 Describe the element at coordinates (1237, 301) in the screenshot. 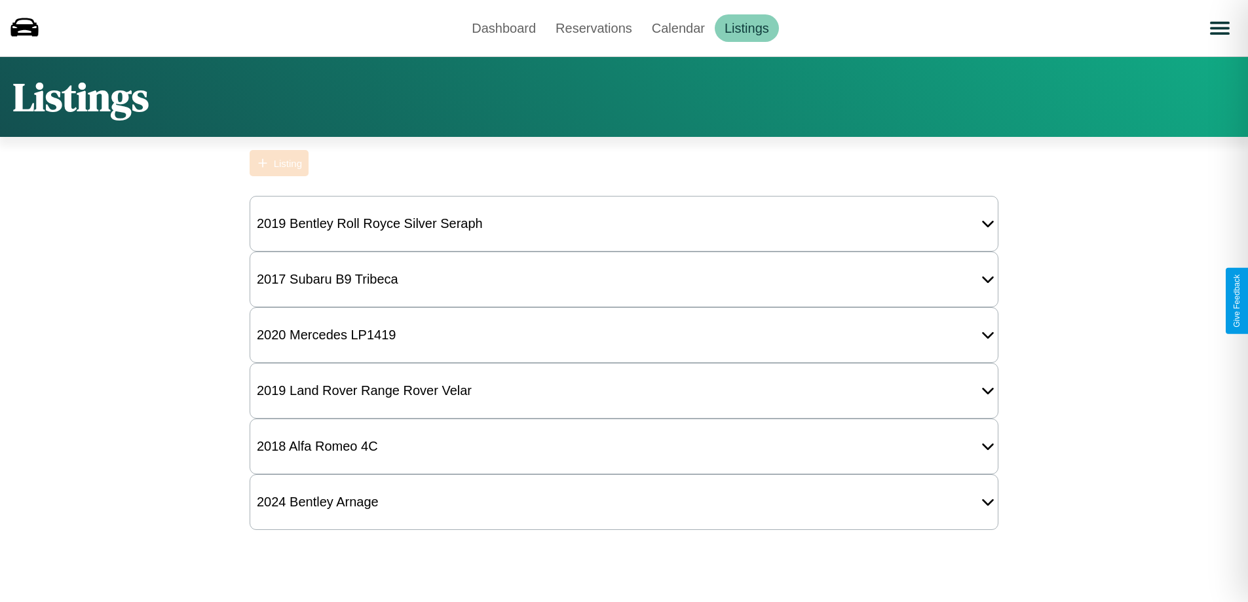

I see `div: Give Feedback` at that location.